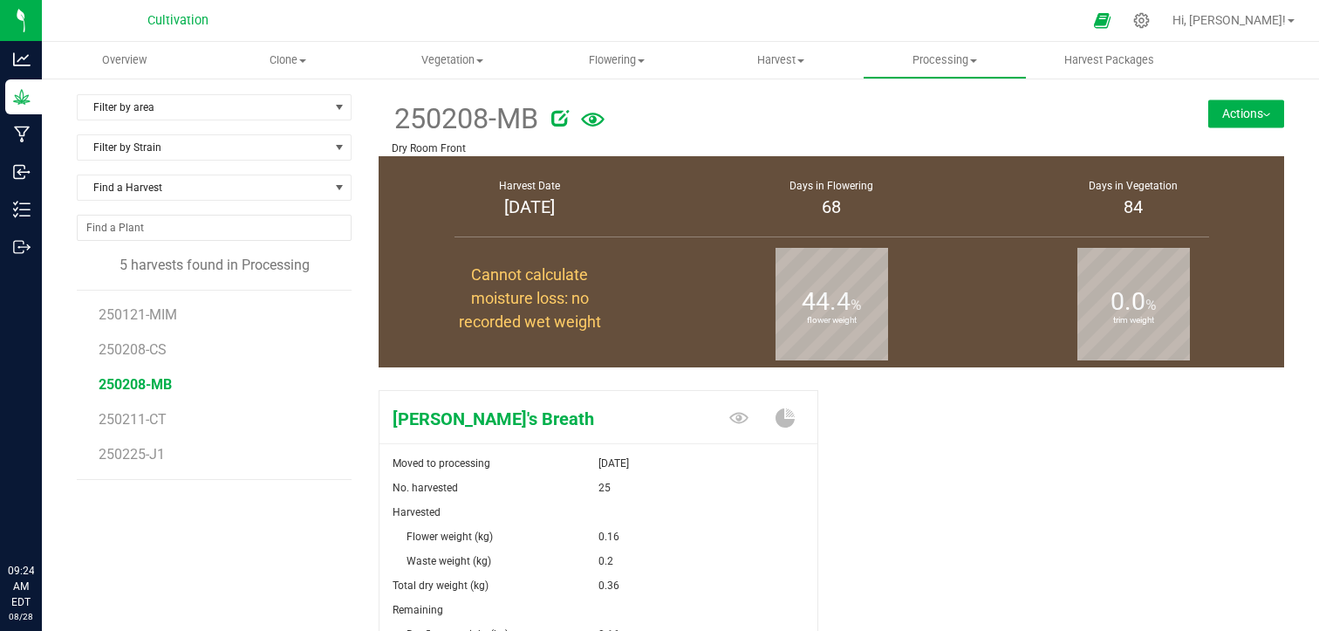 Image resolution: width=1319 pixels, height=631 pixels. Describe the element at coordinates (21, 586) in the screenshot. I see `p: 09:24 AM EDT` at that location.